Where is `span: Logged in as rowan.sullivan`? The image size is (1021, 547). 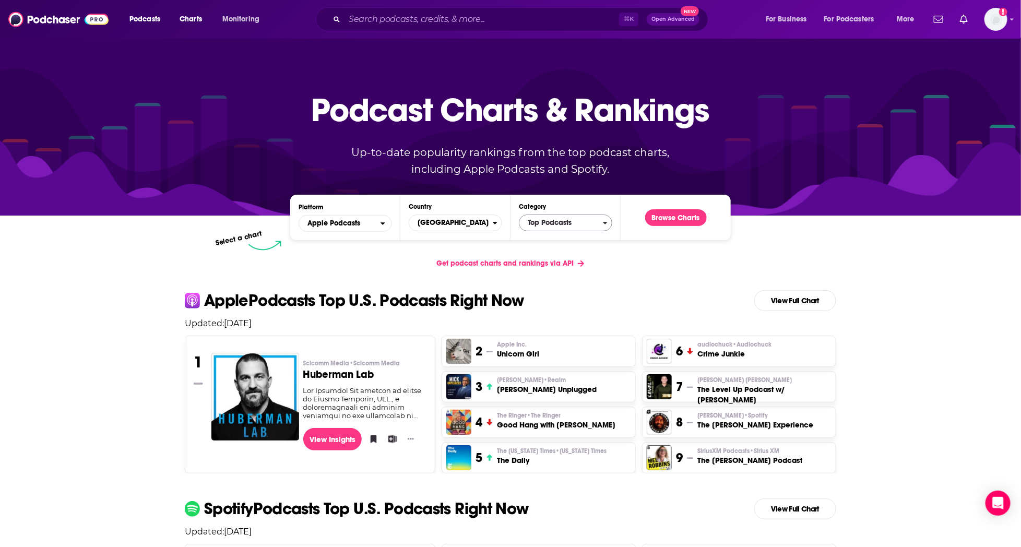
span: Logged in as rowan.sullivan is located at coordinates (996, 19).